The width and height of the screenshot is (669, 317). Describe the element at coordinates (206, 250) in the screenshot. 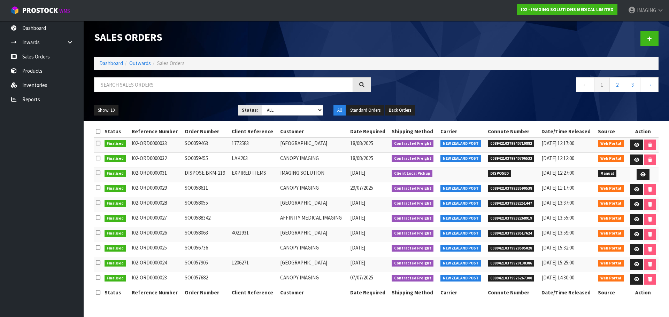

I see `td: SO0056736` at that location.